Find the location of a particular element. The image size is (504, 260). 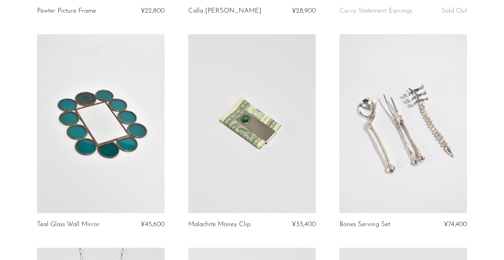

span: ¥74,400 is located at coordinates (455, 224).